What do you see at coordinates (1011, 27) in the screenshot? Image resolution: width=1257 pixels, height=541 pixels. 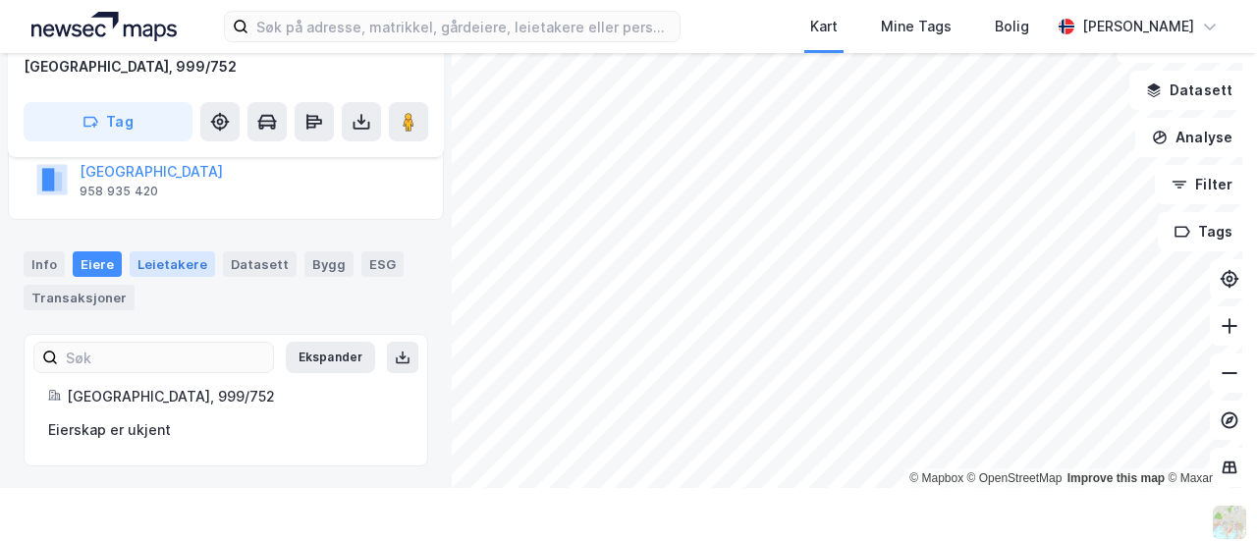 I see `div: Bolig` at bounding box center [1011, 27].